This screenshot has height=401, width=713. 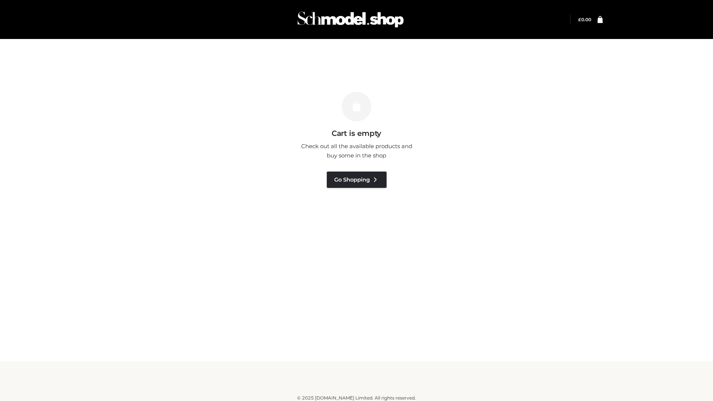 I want to click on h3: Cart is empty, so click(x=357, y=133).